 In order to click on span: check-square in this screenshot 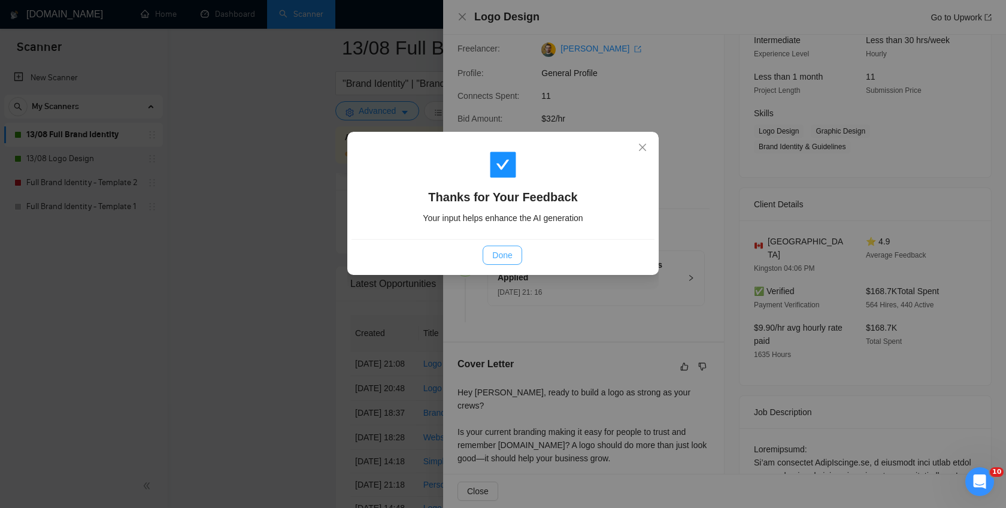, I will do `click(503, 165)`.